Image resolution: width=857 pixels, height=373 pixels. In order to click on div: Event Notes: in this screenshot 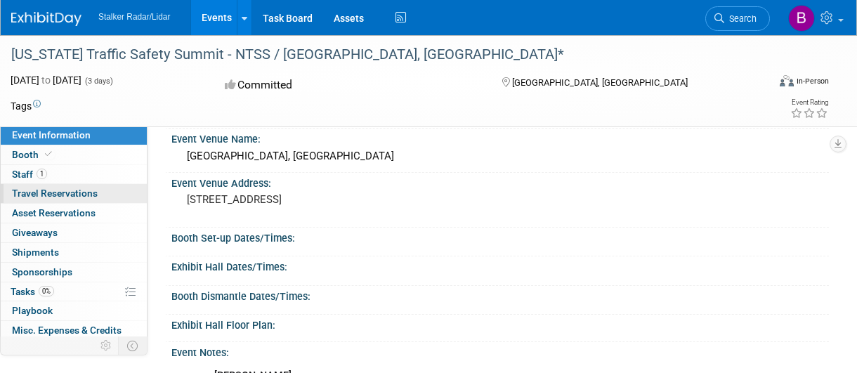, I will do `click(500, 351)`.